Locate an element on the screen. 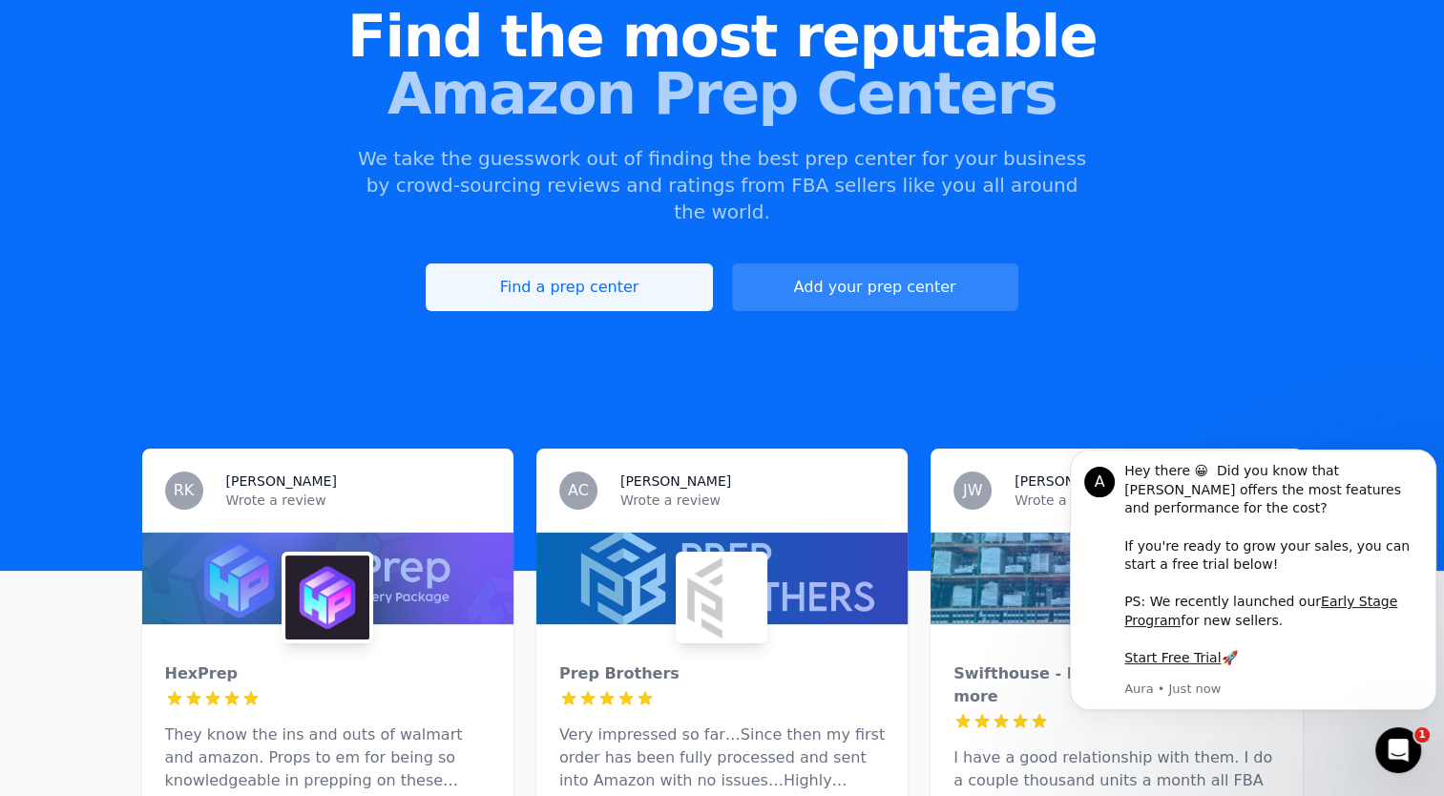 The width and height of the screenshot is (1444, 796). span: AC is located at coordinates (578, 491).